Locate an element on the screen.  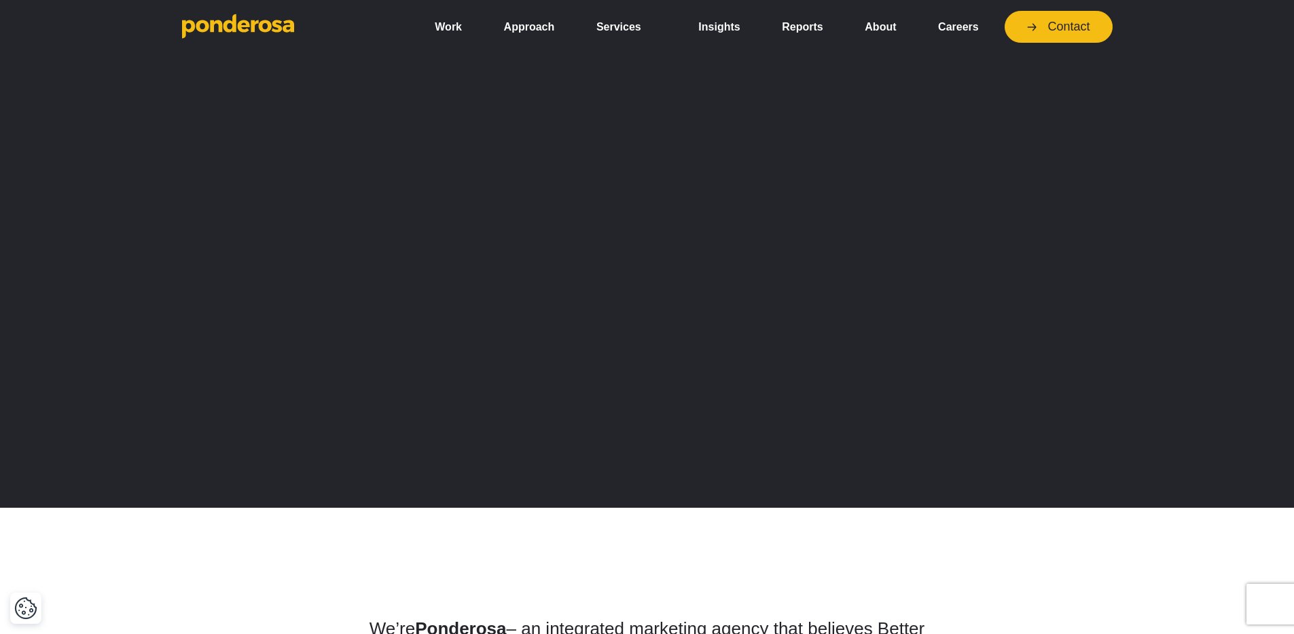
button: Cookie Settings is located at coordinates (26, 608).